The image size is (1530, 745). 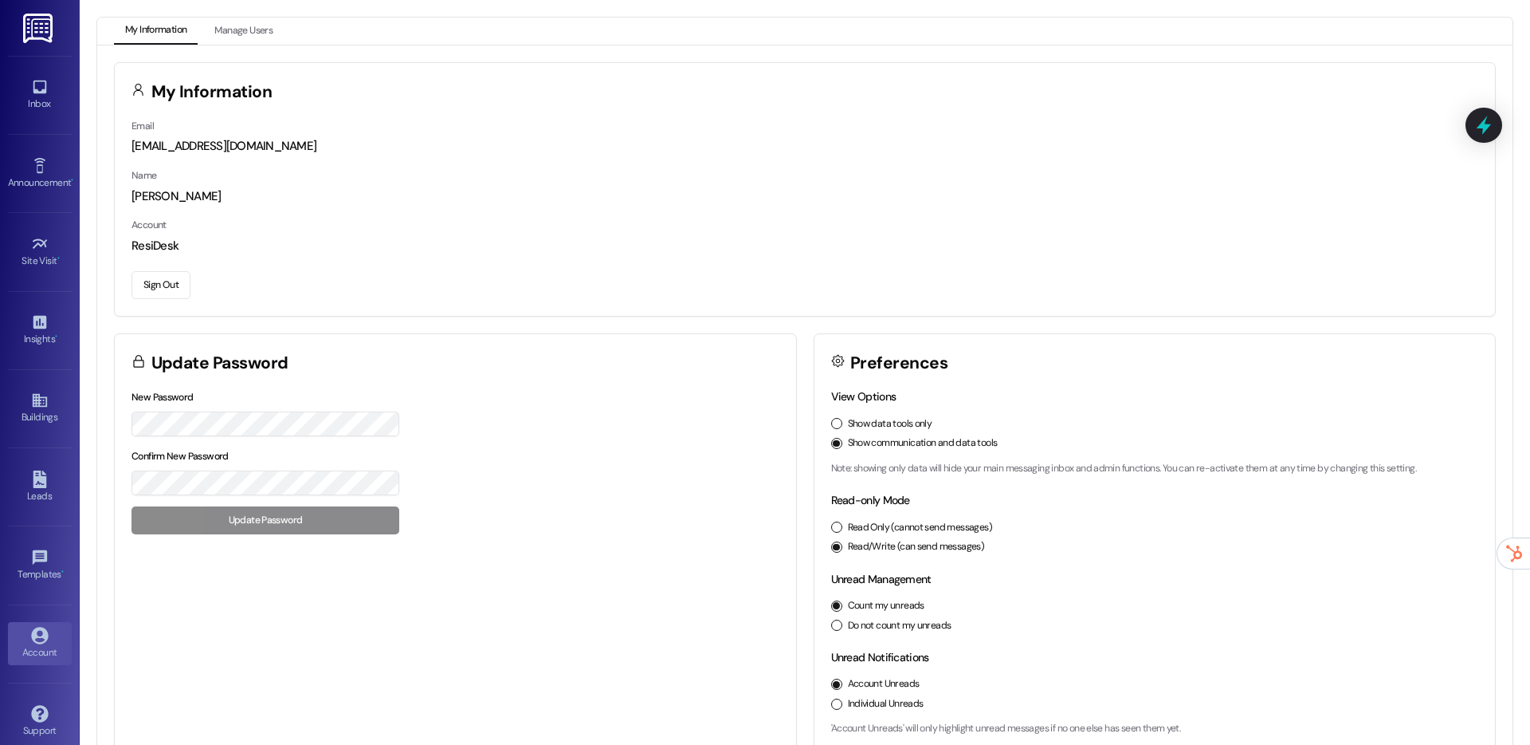 What do you see at coordinates (144, 175) in the screenshot?
I see `label: Name` at bounding box center [144, 175].